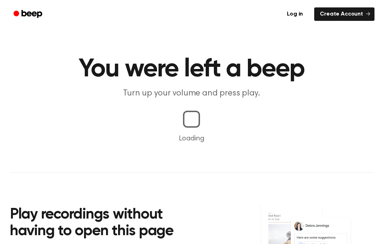  Describe the element at coordinates (191, 94) in the screenshot. I see `p: Turn up your volume and press play.` at that location.